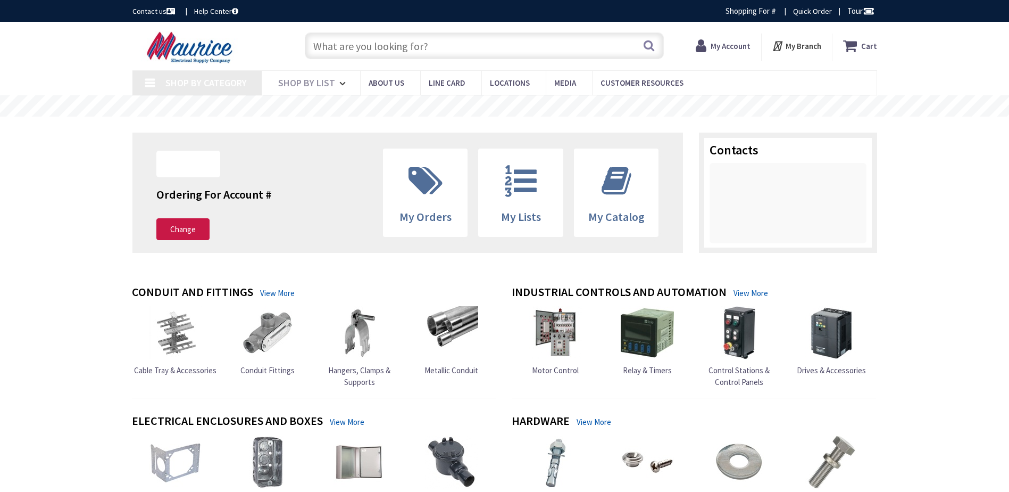 This screenshot has height=492, width=1009. I want to click on span: Hangers, Clamps & Supports, so click(359, 376).